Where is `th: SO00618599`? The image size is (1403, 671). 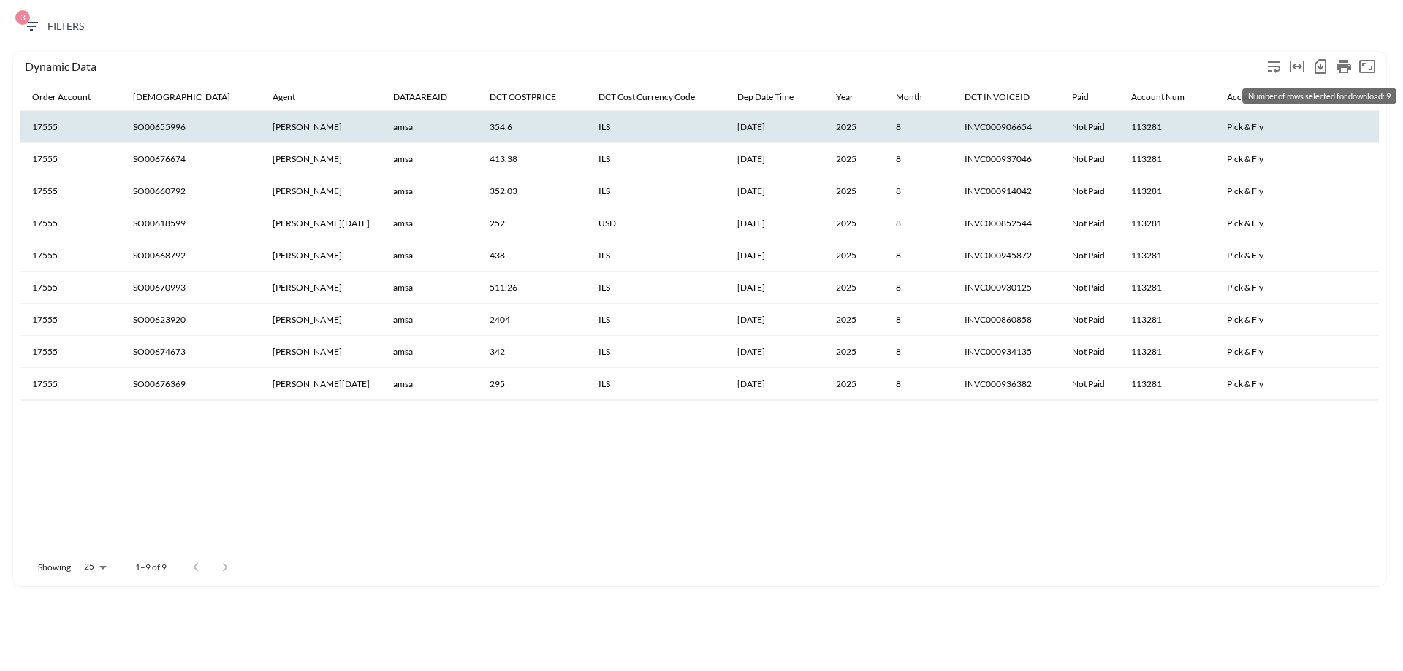
th: SO00618599 is located at coordinates (191, 224).